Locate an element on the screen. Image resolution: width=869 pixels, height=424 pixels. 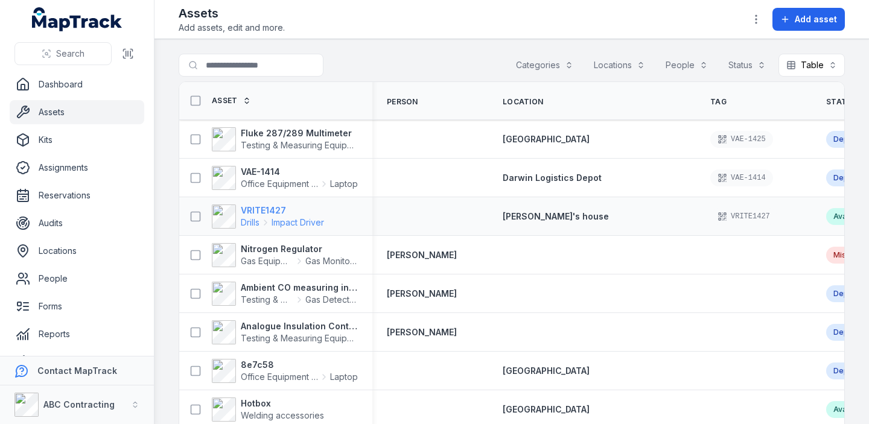
button: Add asset is located at coordinates (808, 19).